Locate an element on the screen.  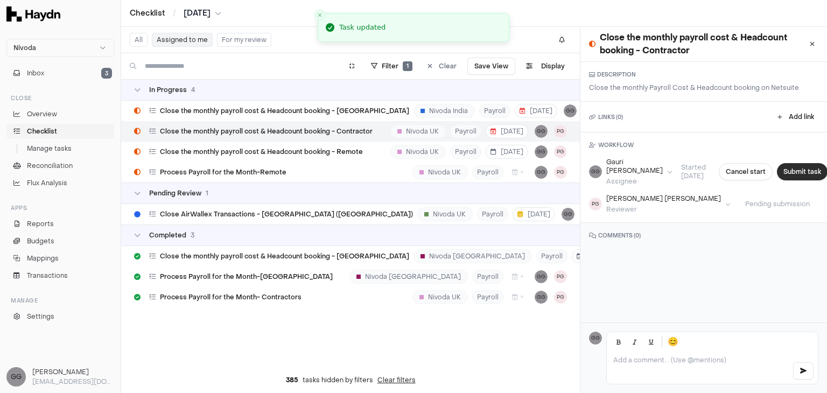
a: Transactions is located at coordinates (60, 276).